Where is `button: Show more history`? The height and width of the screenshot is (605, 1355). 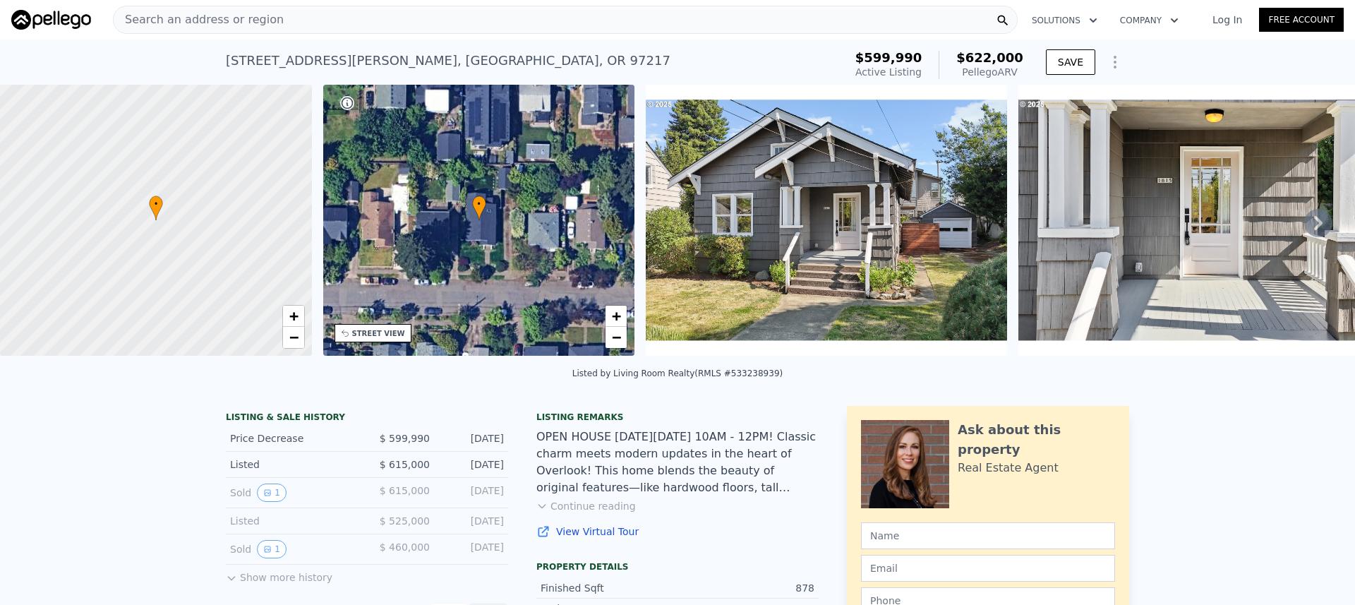 button: Show more history is located at coordinates (279, 575).